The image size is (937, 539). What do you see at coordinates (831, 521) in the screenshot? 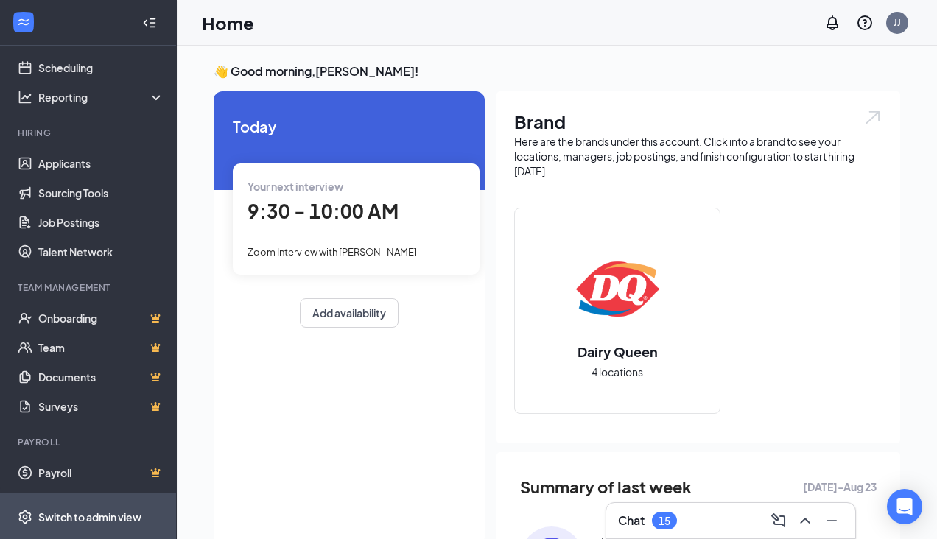
I see `svg: Minimize` at bounding box center [831, 521].